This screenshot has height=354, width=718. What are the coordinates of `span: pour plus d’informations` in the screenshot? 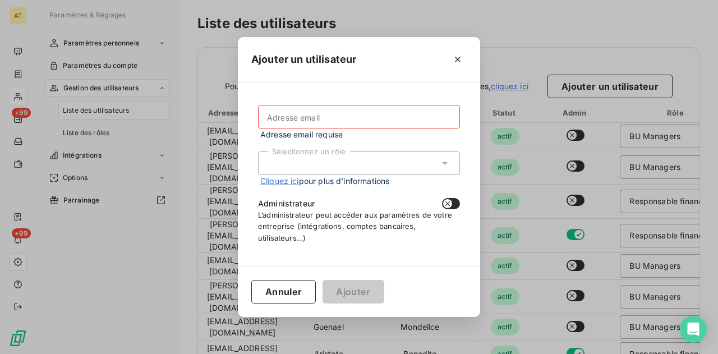 It's located at (325, 181).